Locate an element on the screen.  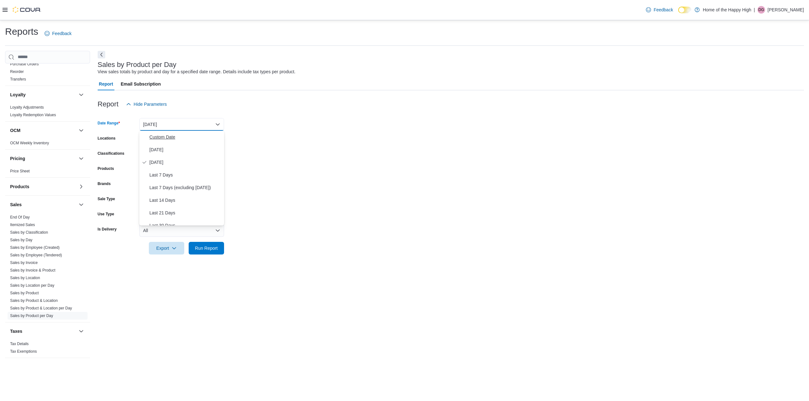
span: Last 21 Days is located at coordinates (185, 213).